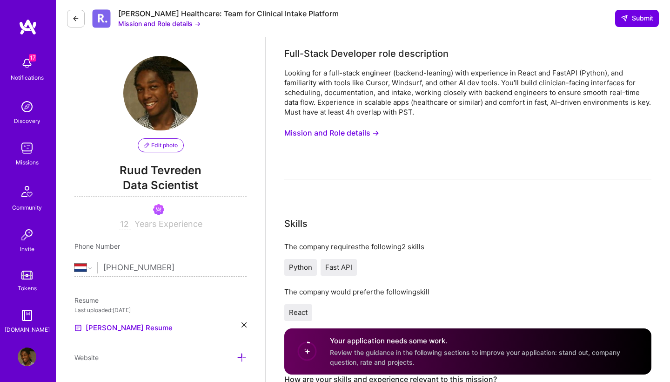  What do you see at coordinates (76, 19) in the screenshot?
I see `i: icon LeftArrowDark` at bounding box center [76, 19].